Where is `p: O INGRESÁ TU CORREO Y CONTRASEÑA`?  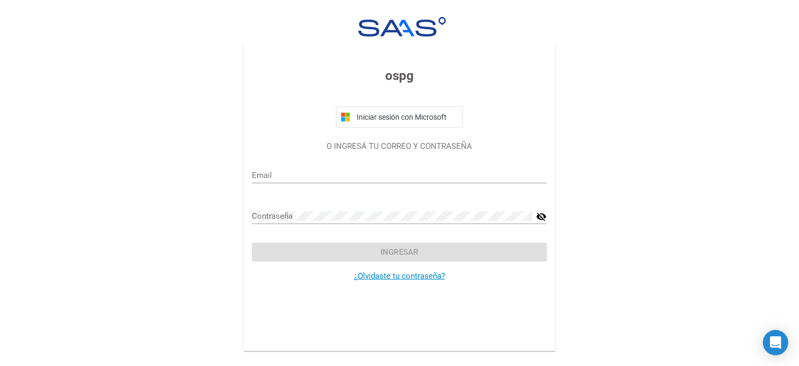 p: O INGRESÁ TU CORREO Y CONTRASEÑA is located at coordinates (399, 146).